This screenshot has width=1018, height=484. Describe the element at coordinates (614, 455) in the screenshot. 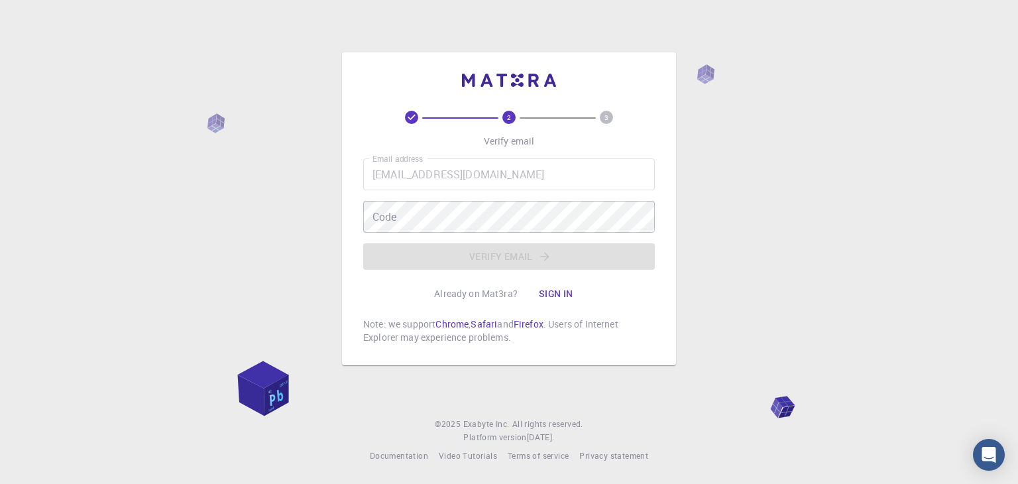

I see `span: Privacy statement` at that location.